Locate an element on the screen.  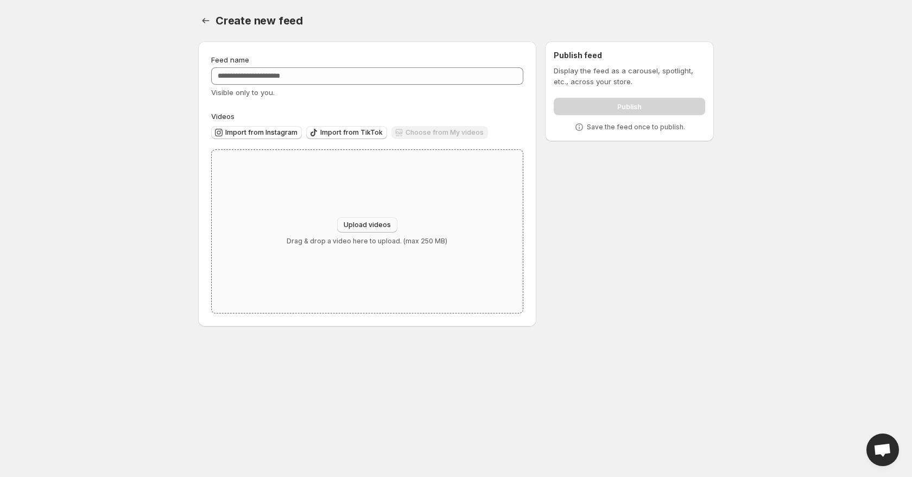
p: Display the feed as a carousel, spotlight, etc., across your store. is located at coordinates (629, 76).